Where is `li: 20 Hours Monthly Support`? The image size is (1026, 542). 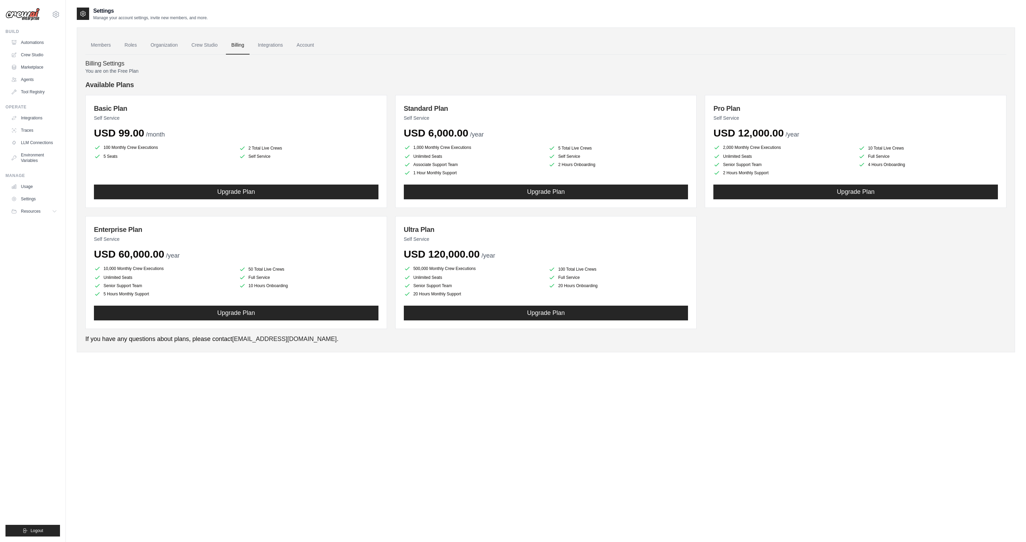
li: 20 Hours Monthly Support is located at coordinates (473, 294).